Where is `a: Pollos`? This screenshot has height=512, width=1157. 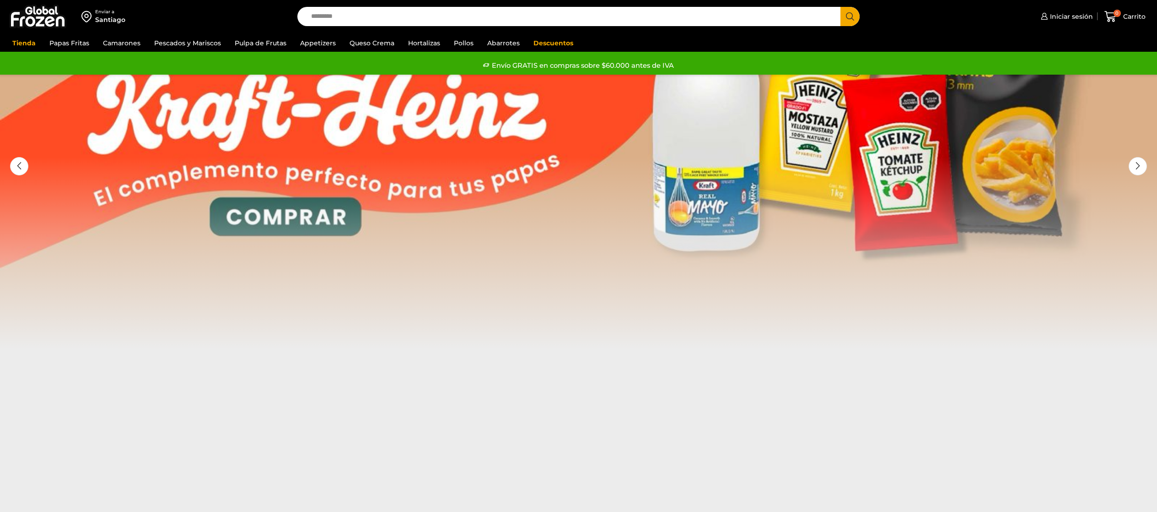
a: Pollos is located at coordinates (464, 43).